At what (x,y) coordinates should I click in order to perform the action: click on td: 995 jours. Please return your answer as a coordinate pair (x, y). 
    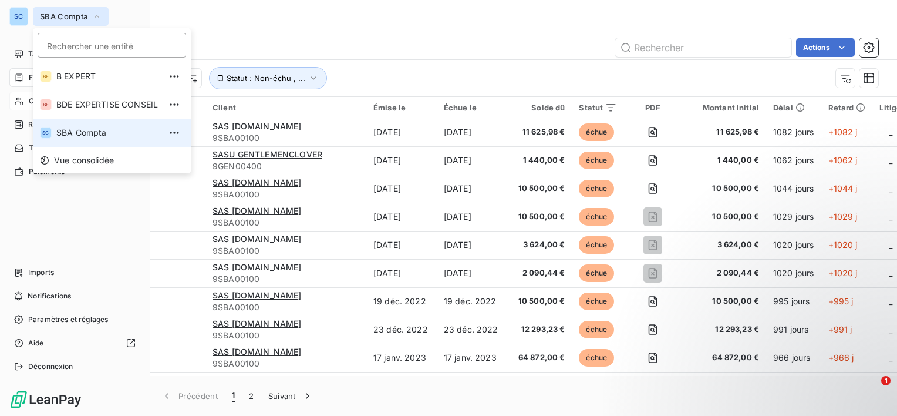
    Looking at the image, I should click on (794, 301).